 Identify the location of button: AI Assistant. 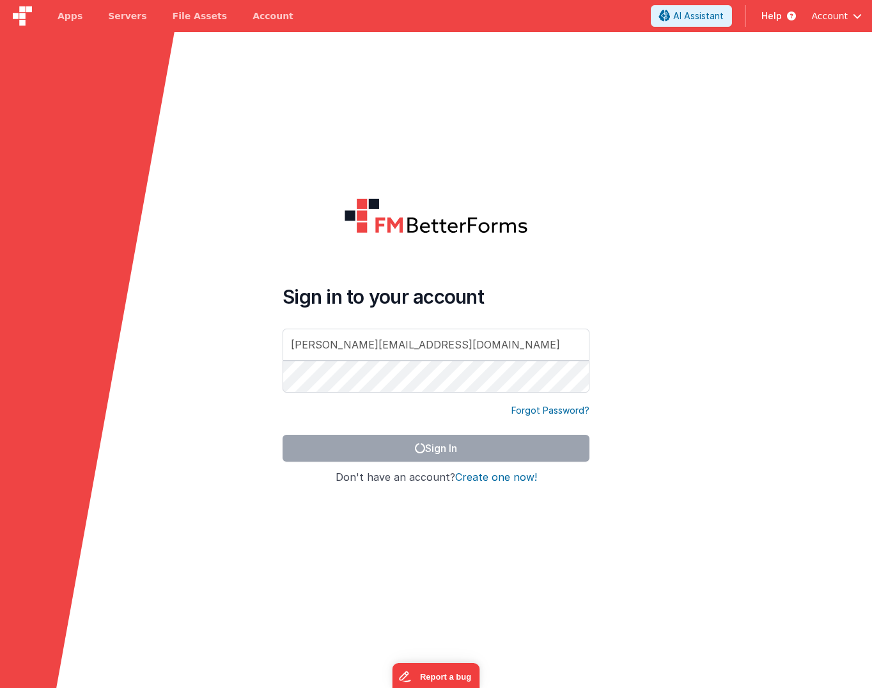
(691, 16).